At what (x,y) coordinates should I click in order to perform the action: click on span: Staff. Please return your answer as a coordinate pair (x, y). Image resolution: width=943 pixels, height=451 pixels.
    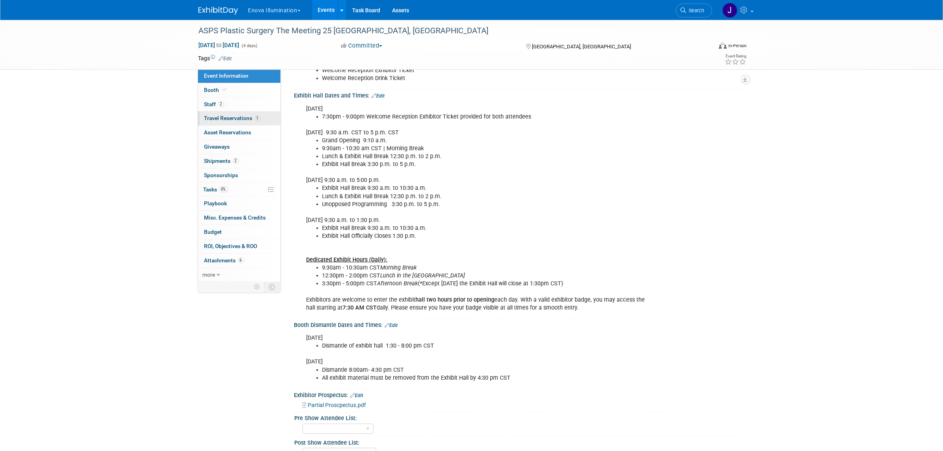
    Looking at the image, I should click on (214, 104).